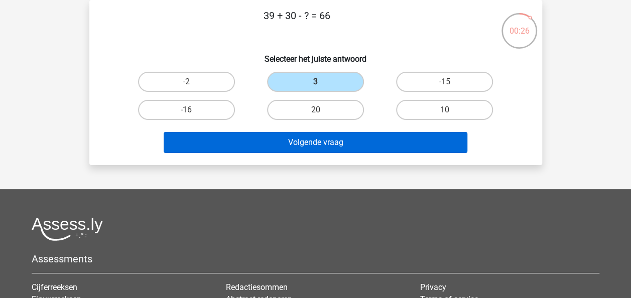  What do you see at coordinates (519, 25) in the screenshot?
I see `div: 00:26` at bounding box center [519, 25].